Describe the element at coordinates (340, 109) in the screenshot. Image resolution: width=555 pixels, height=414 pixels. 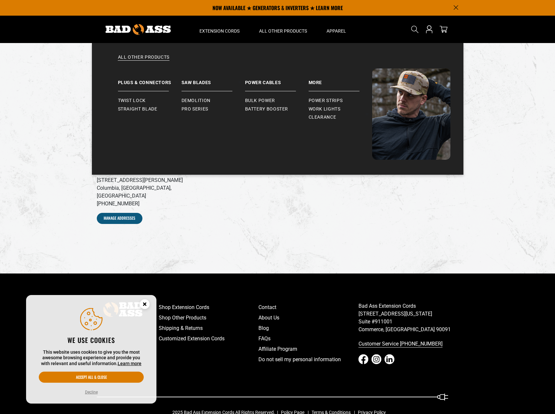
I see `a: Work Lights` at that location.